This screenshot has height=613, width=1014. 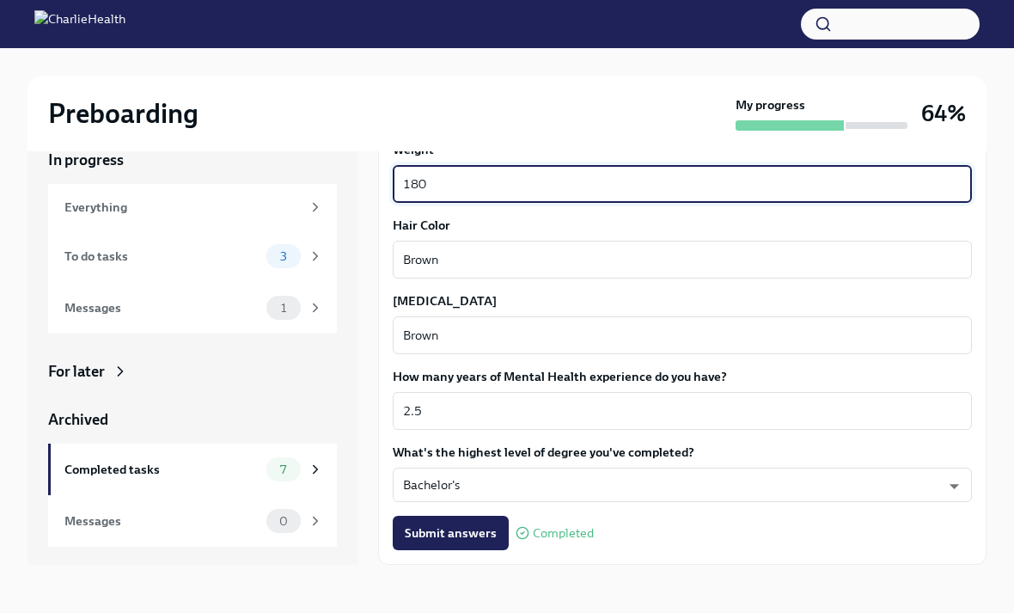 What do you see at coordinates (682, 452) in the screenshot?
I see `label: What's the highest level of degree you've completed?` at bounding box center [682, 452].